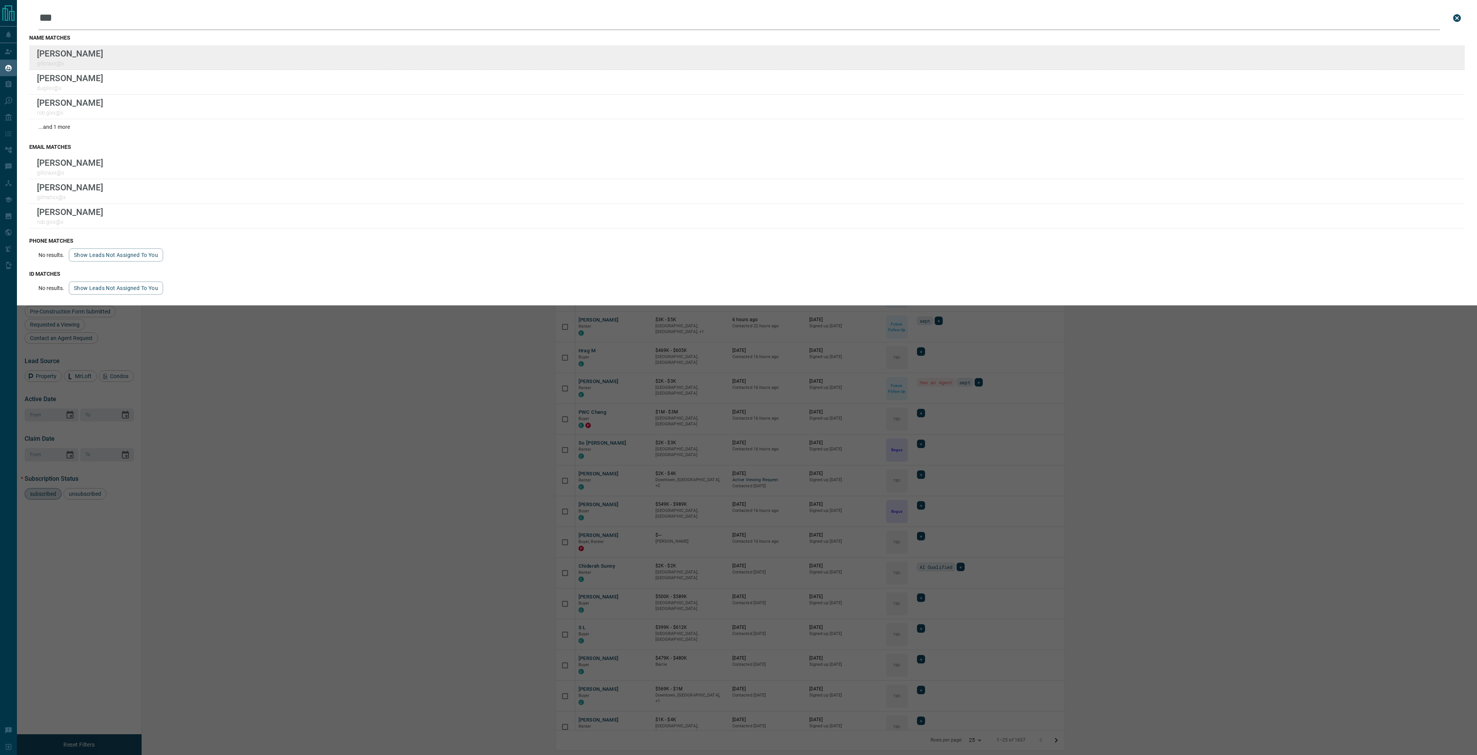  What do you see at coordinates (747, 127) in the screenshot?
I see `div: ...and 1 more` at bounding box center [747, 127].